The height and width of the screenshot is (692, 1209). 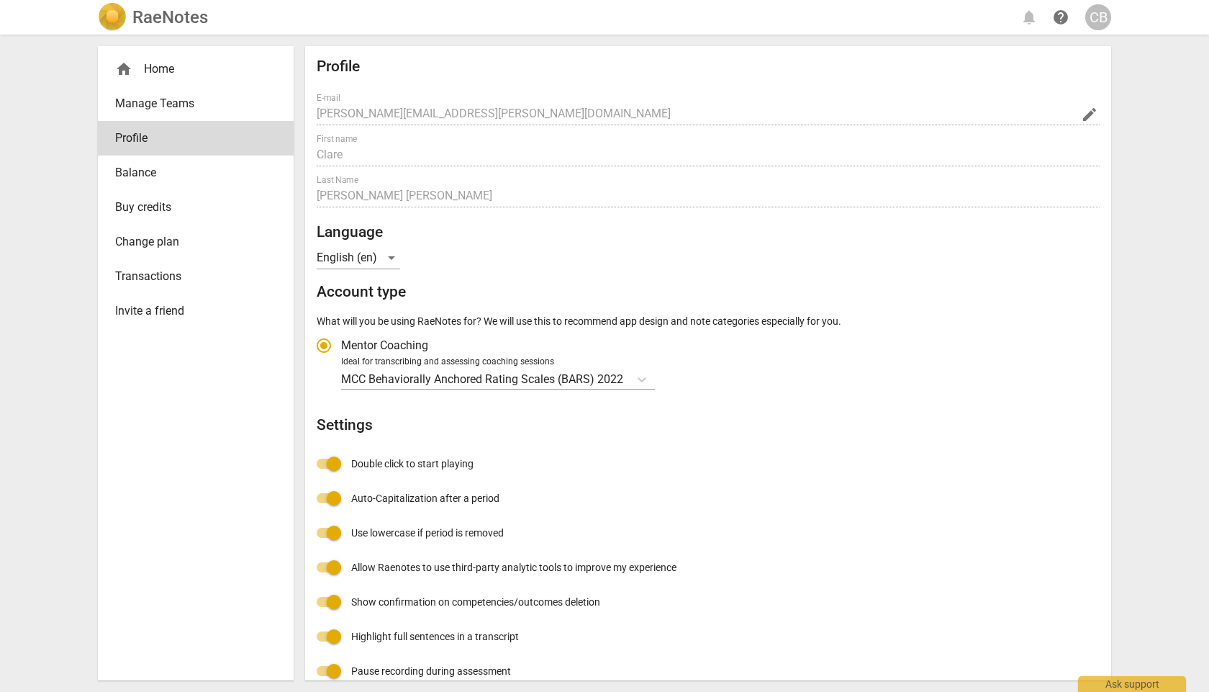 What do you see at coordinates (190, 207) in the screenshot?
I see `span: Buy credits` at bounding box center [190, 207].